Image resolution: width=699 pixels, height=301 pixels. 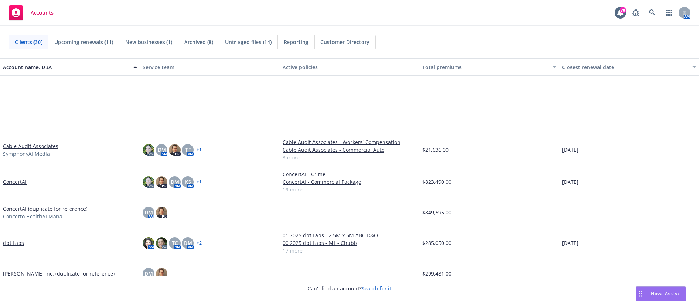 I want to click on span: Upcoming renewals (11), so click(x=84, y=42).